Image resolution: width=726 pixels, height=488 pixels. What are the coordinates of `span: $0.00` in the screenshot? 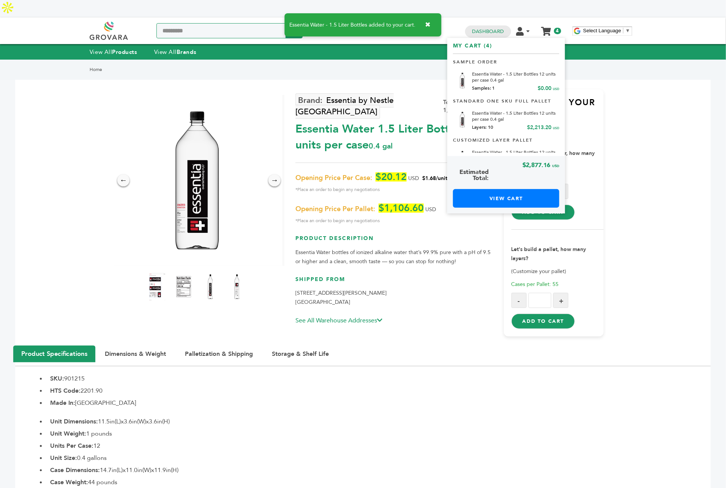 It's located at (545, 88).